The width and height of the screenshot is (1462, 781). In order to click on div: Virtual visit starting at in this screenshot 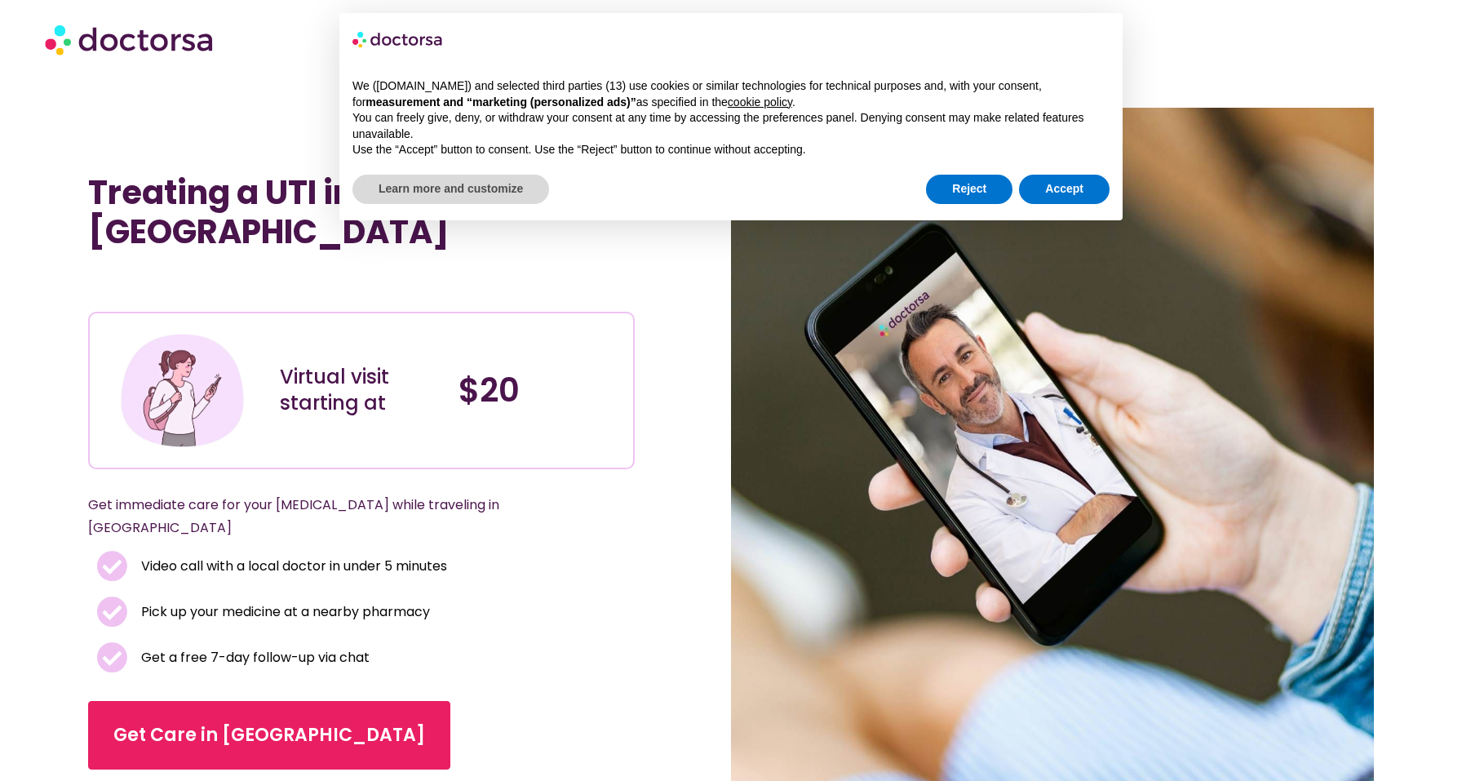, I will do `click(361, 390)`.